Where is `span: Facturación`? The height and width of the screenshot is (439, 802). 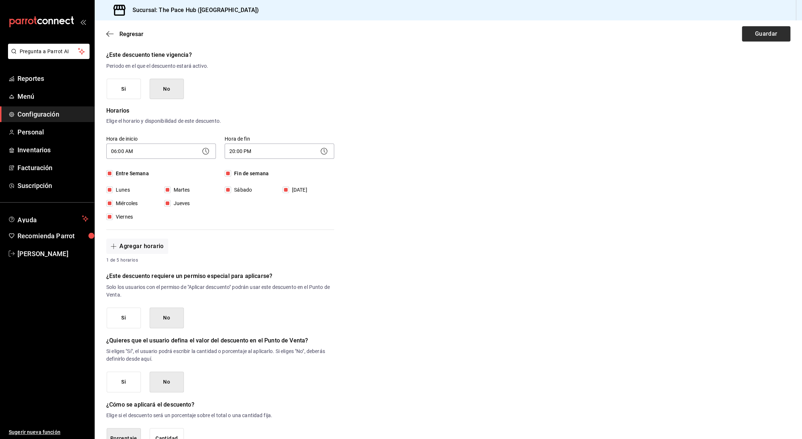 span: Facturación is located at coordinates (53, 167).